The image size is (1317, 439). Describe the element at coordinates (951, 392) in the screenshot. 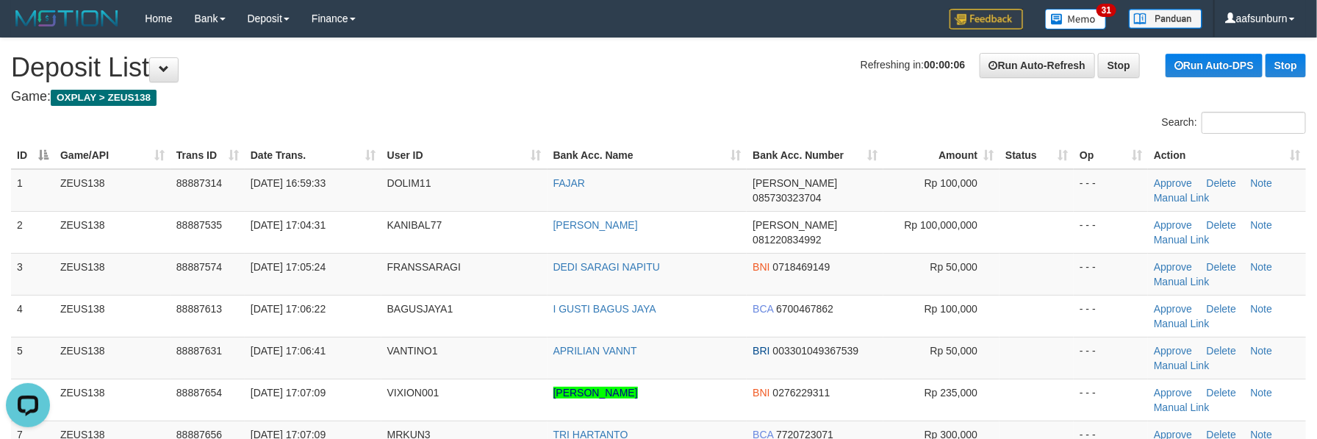

I see `span: Rp 235,000` at that location.